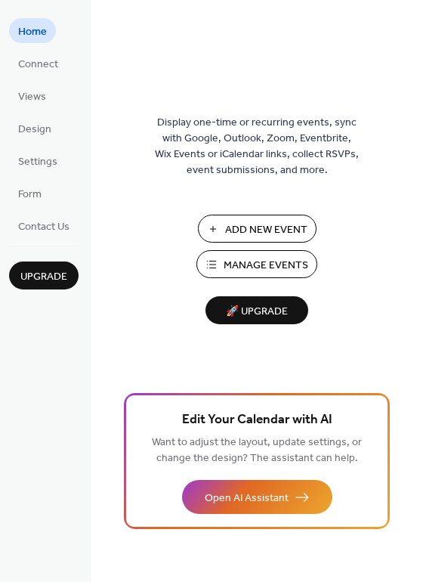 This screenshot has width=423, height=582. Describe the element at coordinates (38, 162) in the screenshot. I see `span: Settings` at that location.